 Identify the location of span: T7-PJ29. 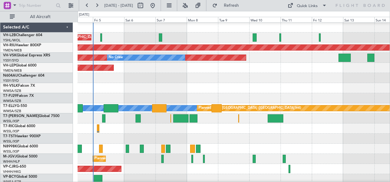
(10, 96).